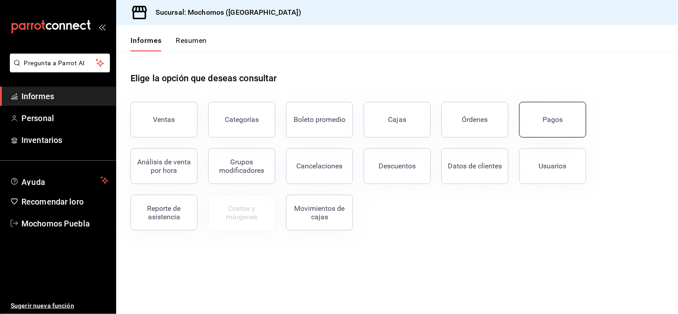 The image size is (678, 314). I want to click on button: Boleto promedio, so click(320, 120).